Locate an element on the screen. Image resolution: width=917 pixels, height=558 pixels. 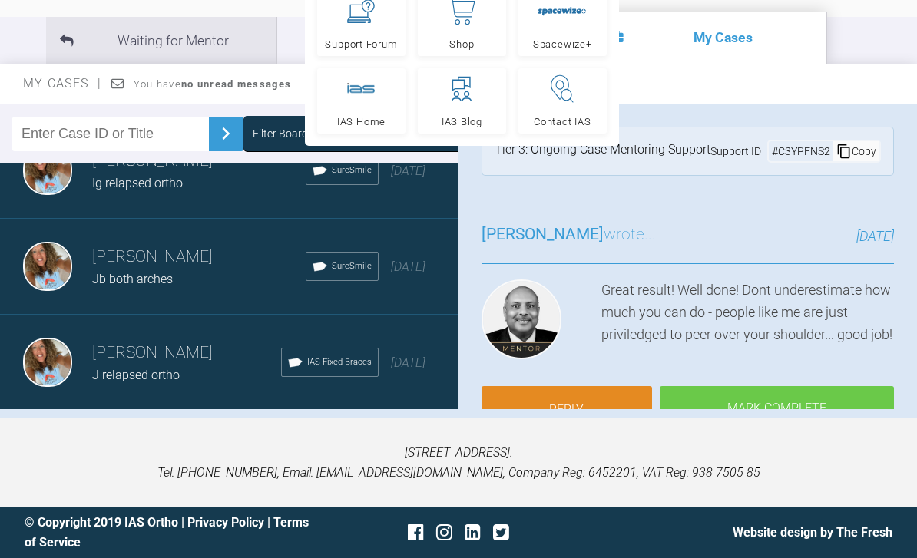
div: Great result! Well done! Dont underestimate how much you can do - people like me are just privile... is located at coordinates (747, 322).